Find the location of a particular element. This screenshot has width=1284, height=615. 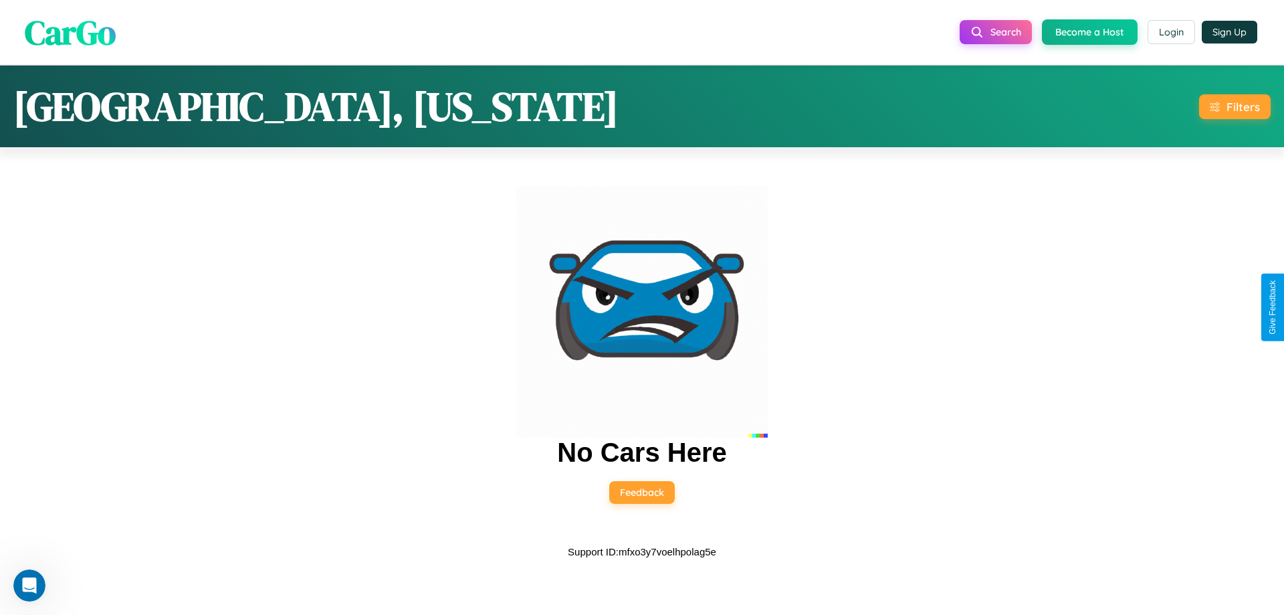

p: Support ID: mfxo3y7voelhpolag5e is located at coordinates (642, 551).